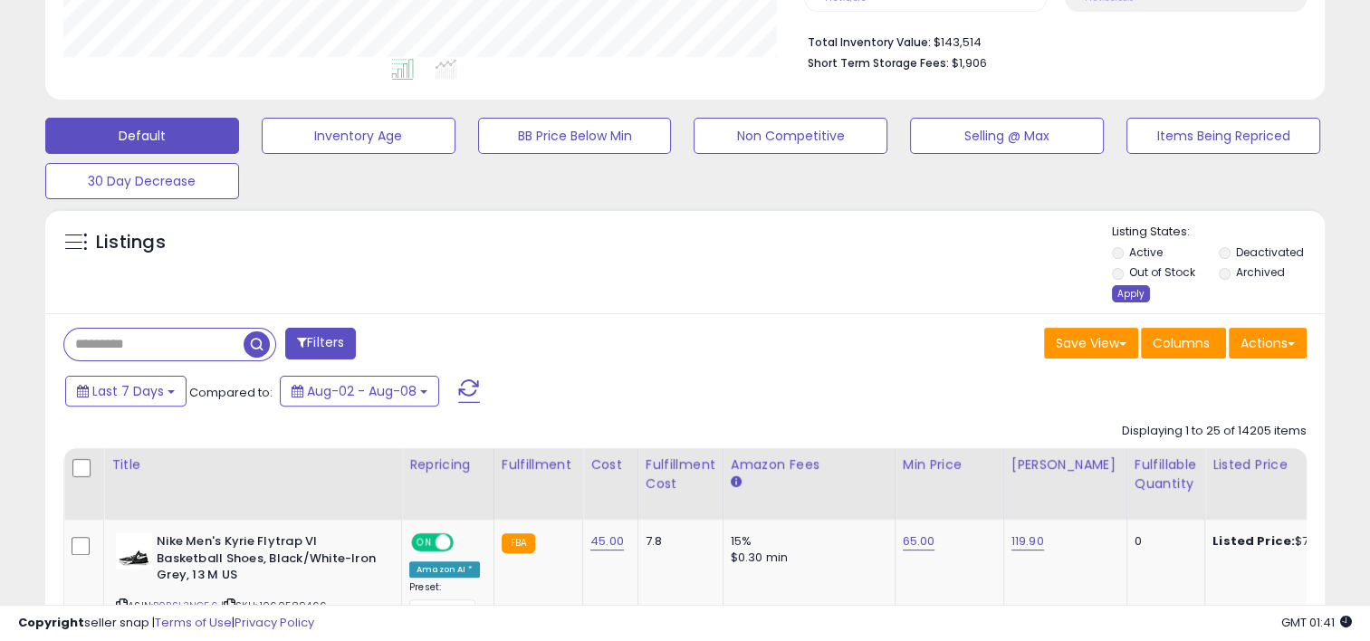 This screenshot has width=1370, height=641. Describe the element at coordinates (465, 542) in the screenshot. I see `span: OFF` at that location.